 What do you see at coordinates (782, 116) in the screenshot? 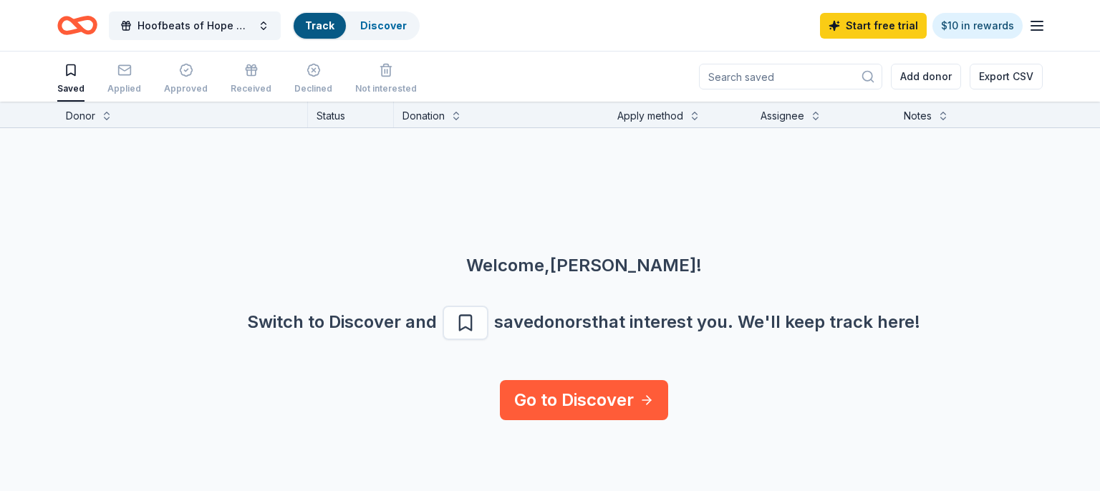
I see `div: Assignee` at bounding box center [782, 116].